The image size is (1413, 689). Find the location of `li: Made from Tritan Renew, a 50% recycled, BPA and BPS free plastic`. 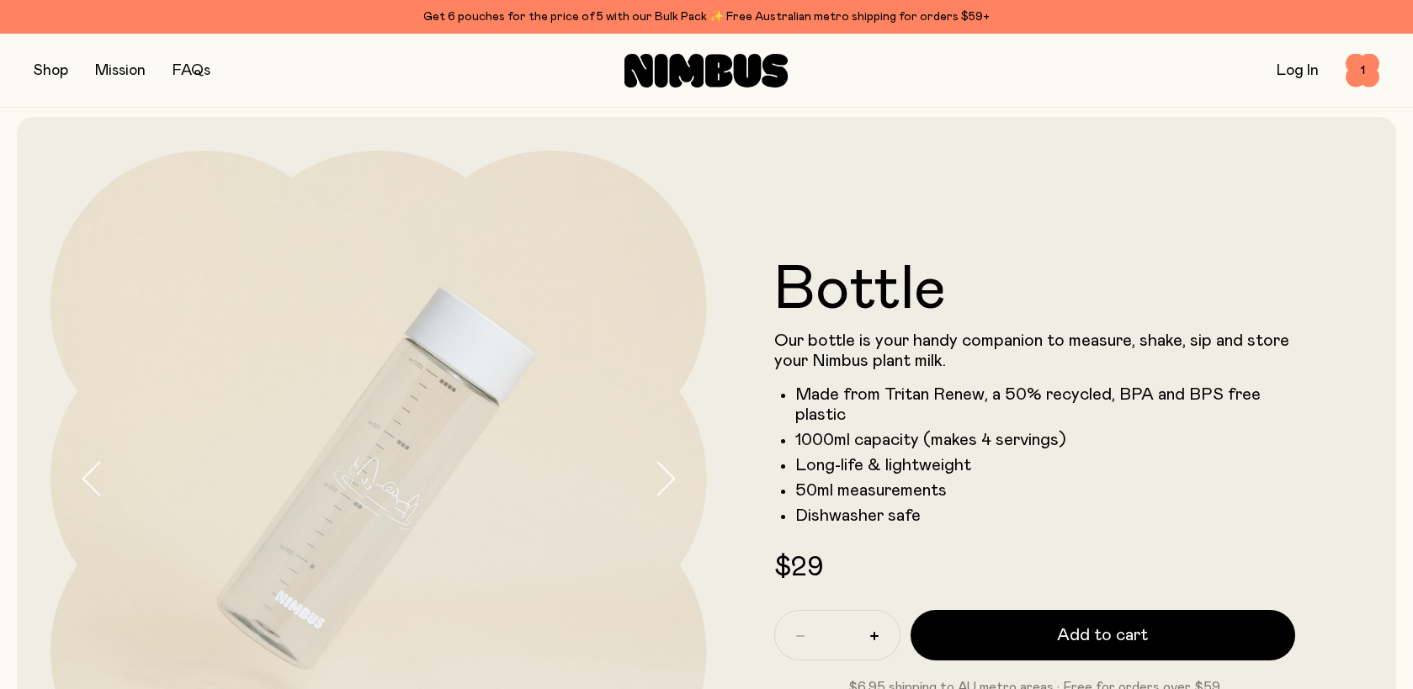

li: Made from Tritan Renew, a 50% recycled, BPA and BPS free plastic is located at coordinates (1045, 405).